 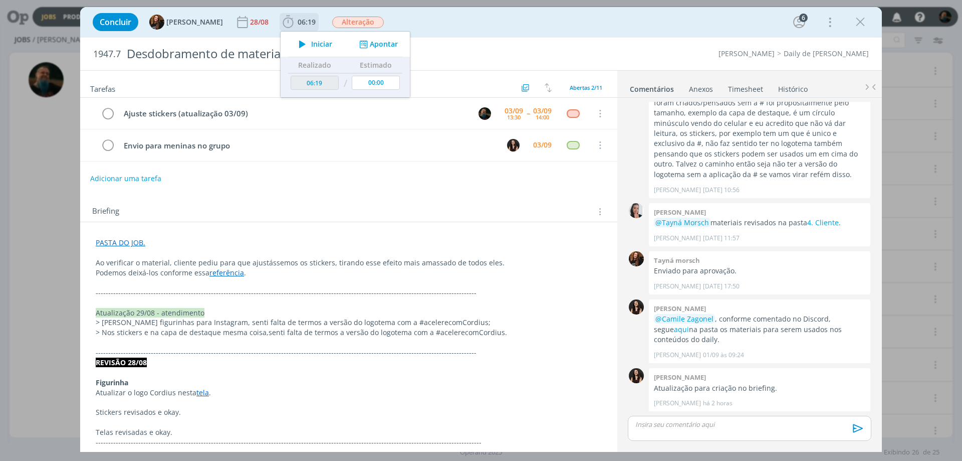 What do you see at coordinates (586, 87) in the screenshot?
I see `span: Abertas 2/11` at bounding box center [586, 87].